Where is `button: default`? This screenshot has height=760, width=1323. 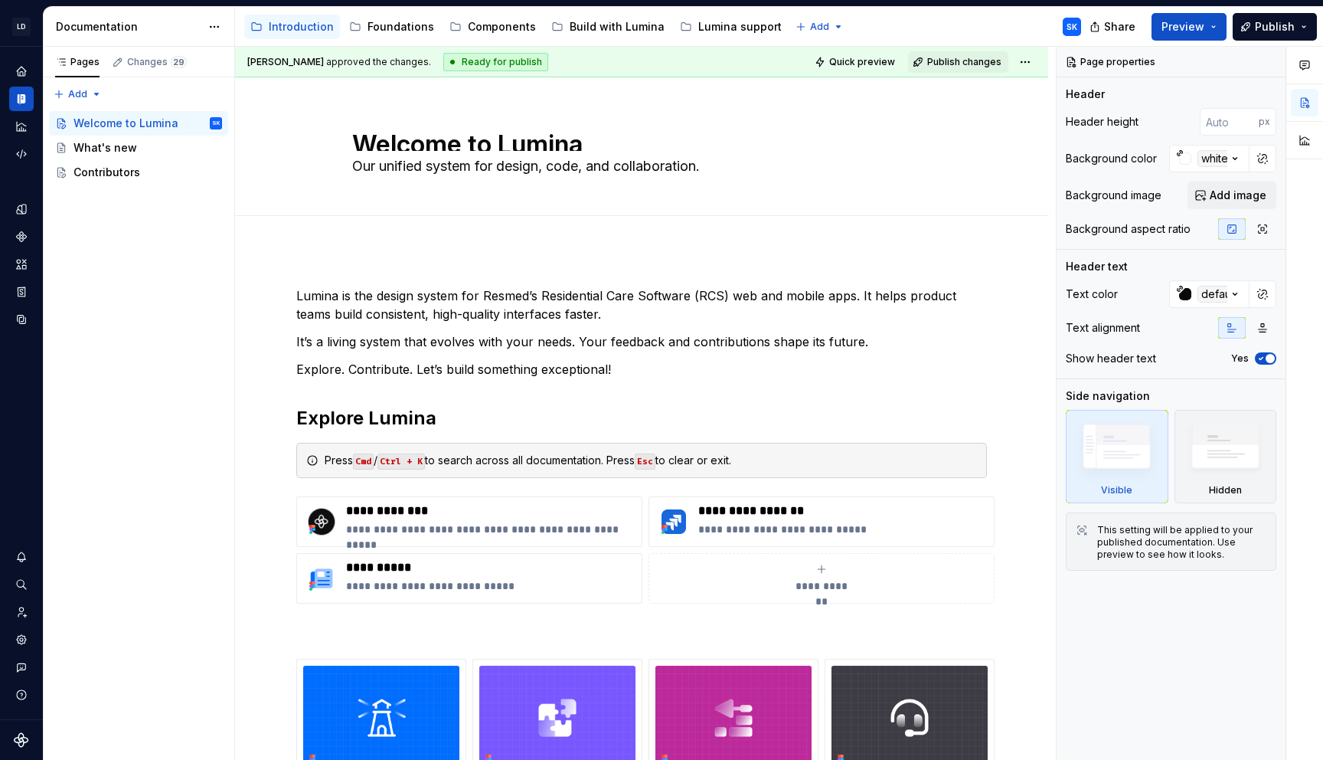
button: default is located at coordinates (1209, 294).